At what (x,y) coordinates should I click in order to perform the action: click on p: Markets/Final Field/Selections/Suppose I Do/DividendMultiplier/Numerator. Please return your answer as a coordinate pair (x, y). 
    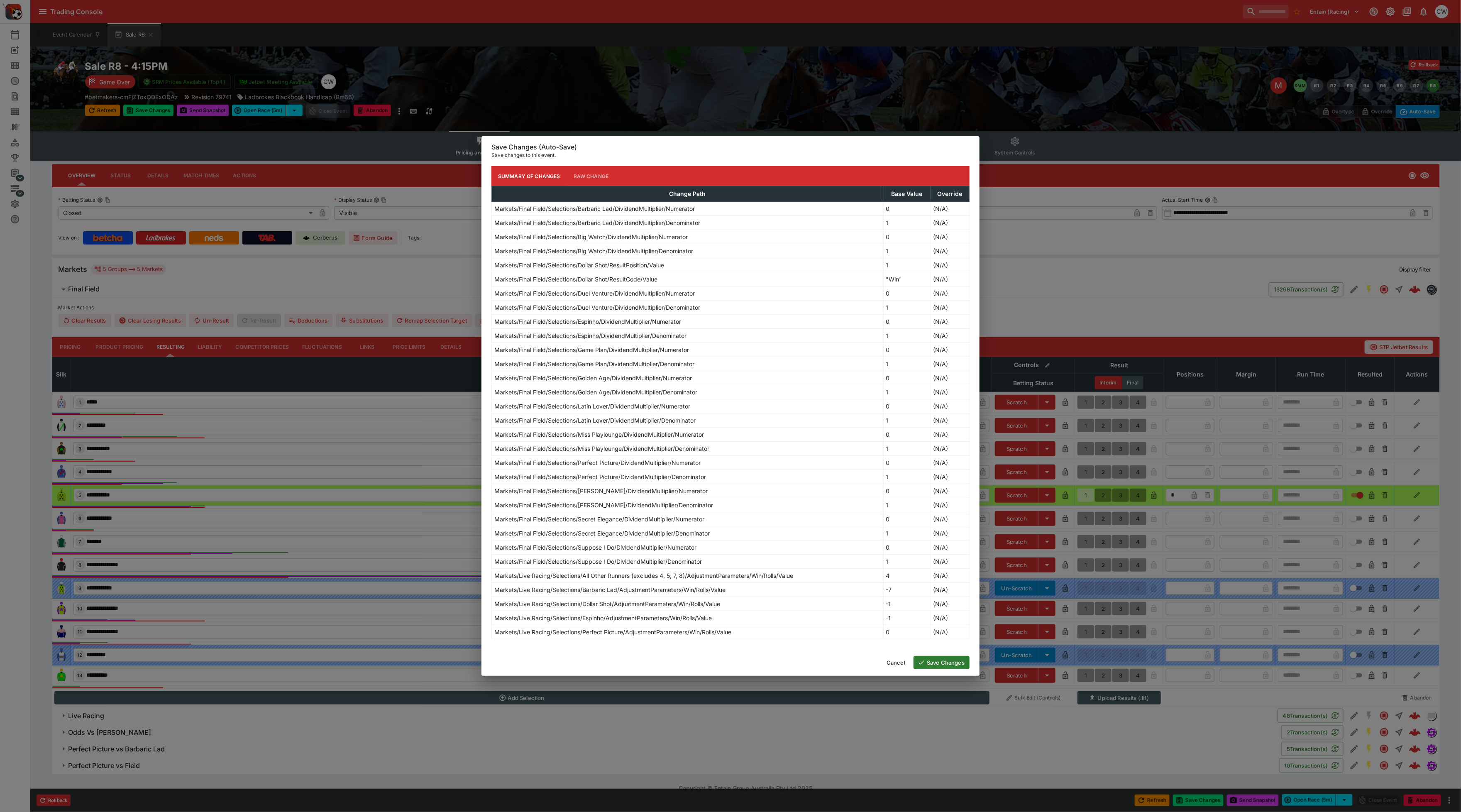
    Looking at the image, I should click on (595, 547).